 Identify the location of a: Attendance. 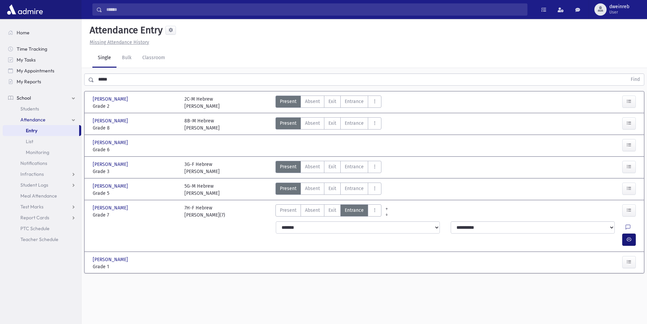
(42, 120).